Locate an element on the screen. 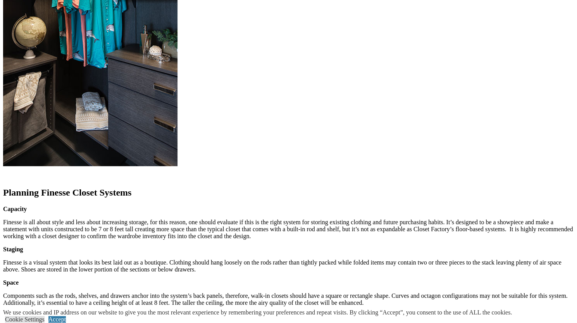  h2: Planning Finesse Closet Systems is located at coordinates (288, 192).